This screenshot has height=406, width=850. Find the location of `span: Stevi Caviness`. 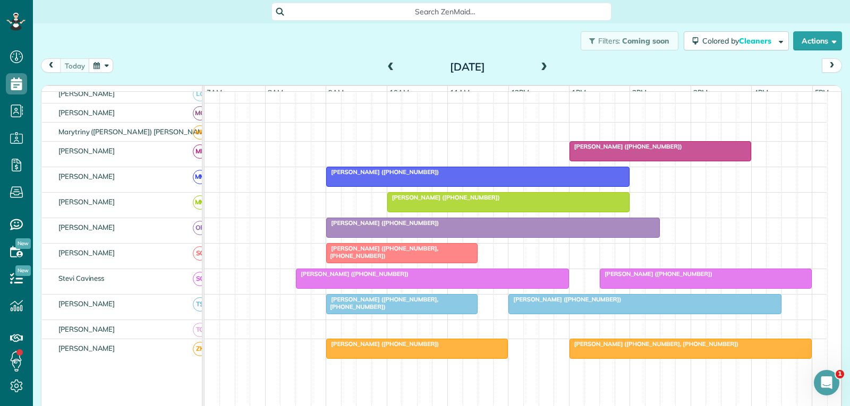

span: Stevi Caviness is located at coordinates (81, 278).